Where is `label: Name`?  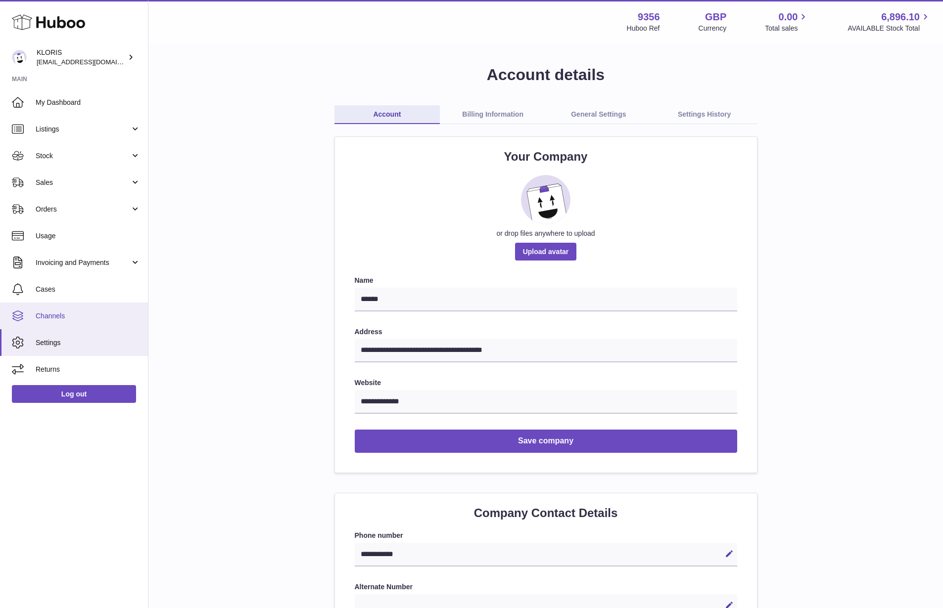
label: Name is located at coordinates (546, 280).